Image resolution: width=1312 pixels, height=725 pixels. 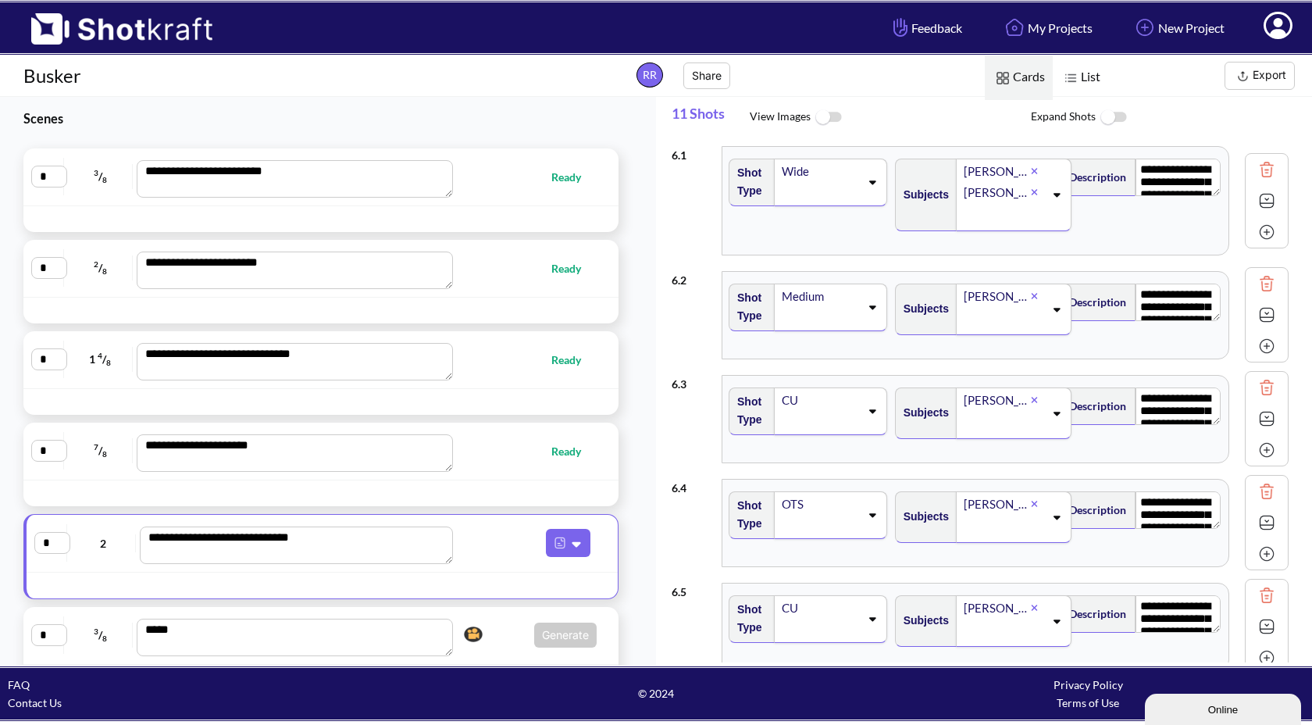 What do you see at coordinates (901, 27) in the screenshot?
I see `img: Hand Icon` at bounding box center [901, 27].